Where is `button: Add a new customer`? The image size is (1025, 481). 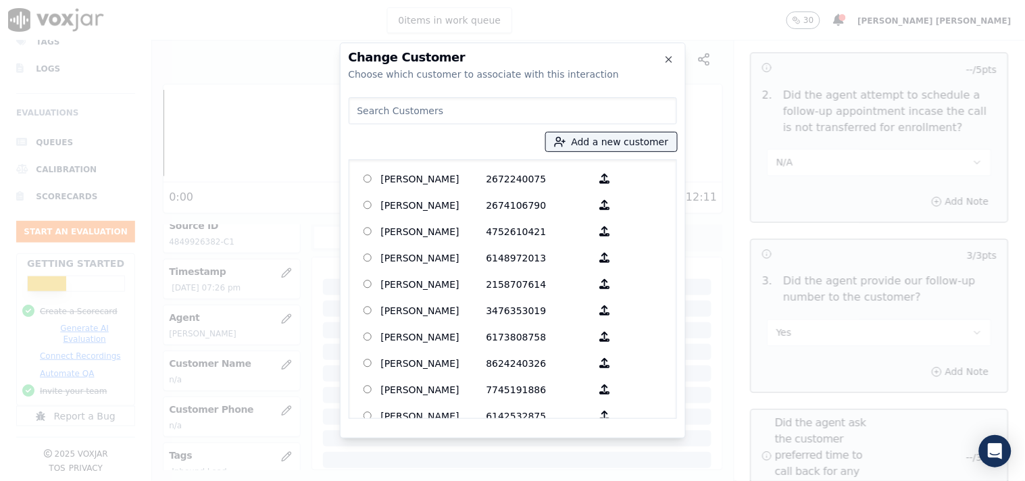 button: Add a new customer is located at coordinates (612, 142).